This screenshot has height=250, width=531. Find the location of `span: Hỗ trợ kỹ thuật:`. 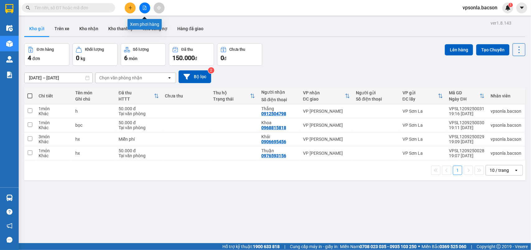

span: Hỗ trợ kỹ thuật: is located at coordinates (251, 246).